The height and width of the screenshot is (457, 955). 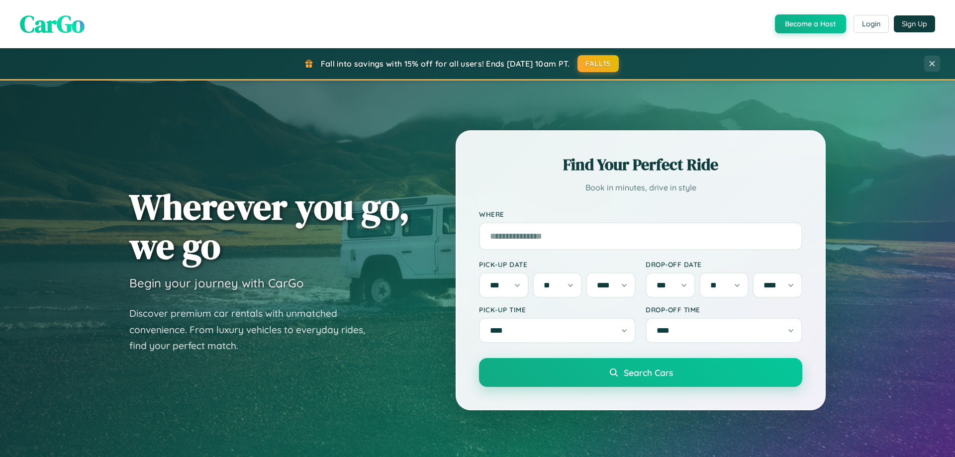 I want to click on button: Become a Host, so click(x=810, y=24).